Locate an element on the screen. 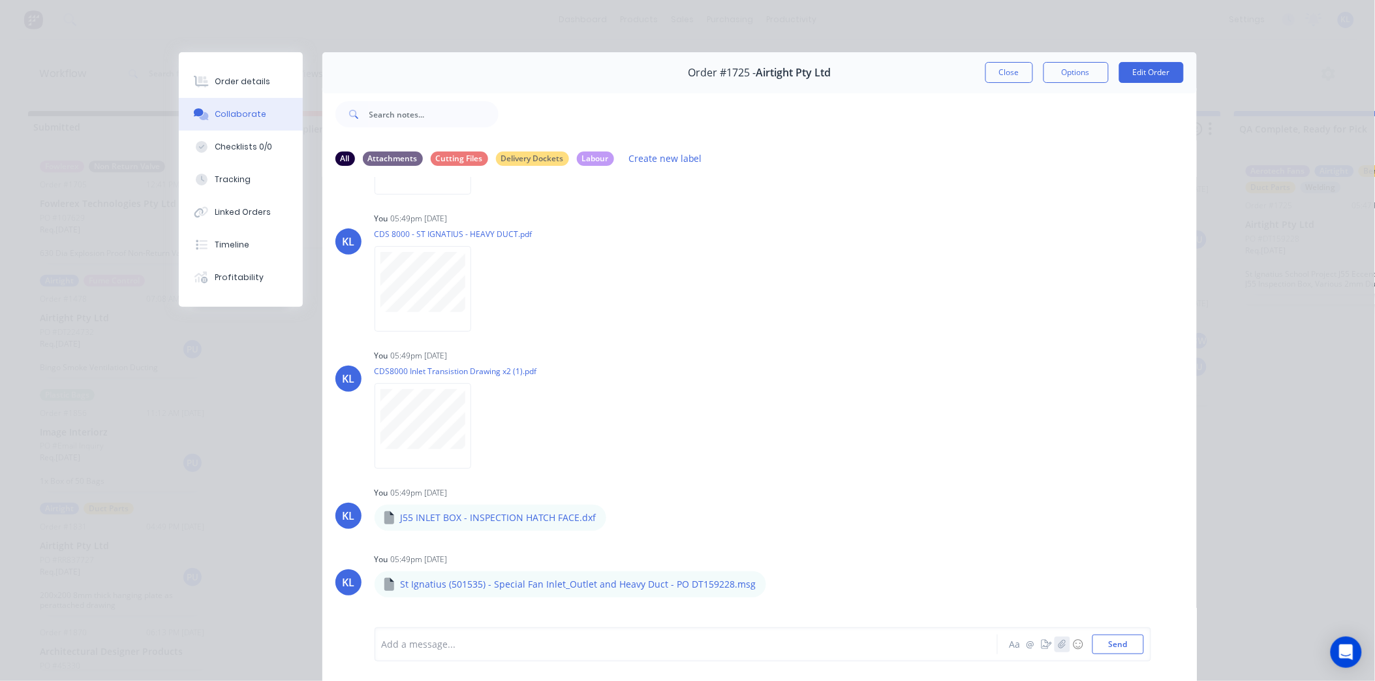 The width and height of the screenshot is (1375, 681). button: Options is located at coordinates (1076, 72).